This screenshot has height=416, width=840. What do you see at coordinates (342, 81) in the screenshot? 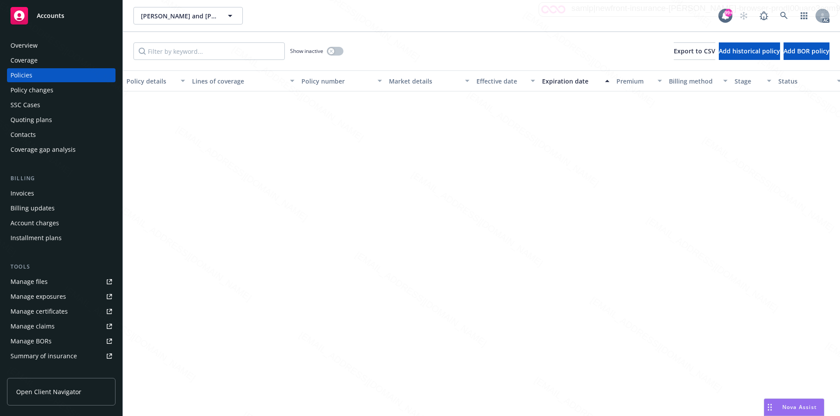
I see `button: Policy number` at bounding box center [342, 81].